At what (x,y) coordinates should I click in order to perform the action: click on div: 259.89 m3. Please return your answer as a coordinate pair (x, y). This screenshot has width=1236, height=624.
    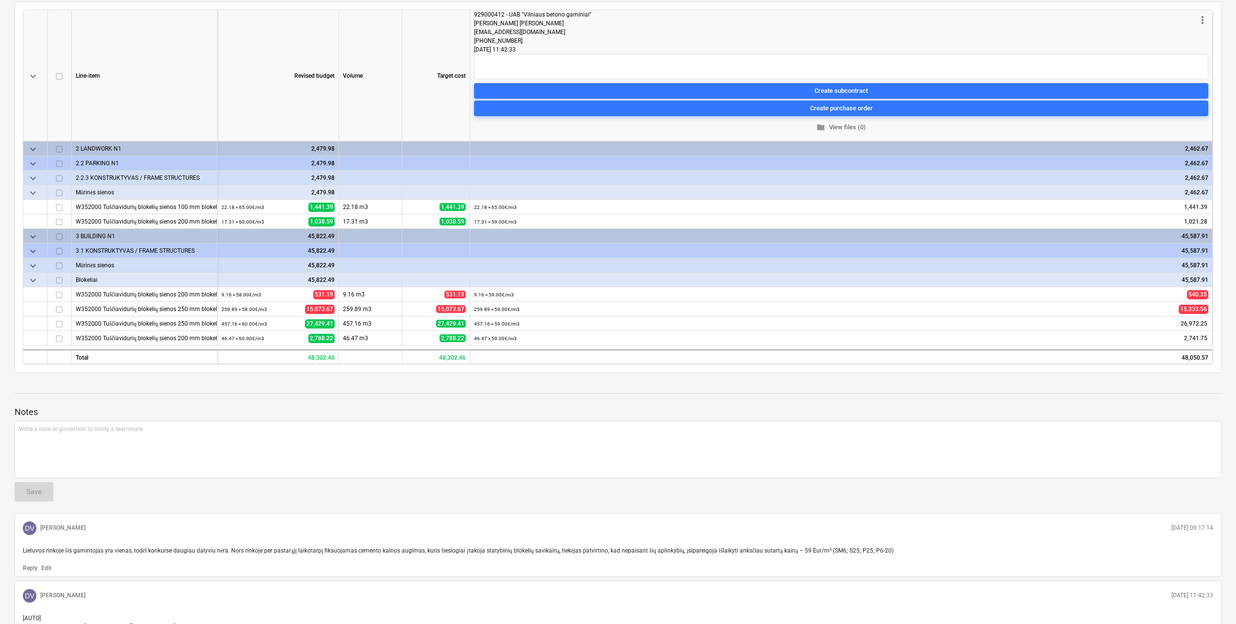
    Looking at the image, I should click on (371, 309).